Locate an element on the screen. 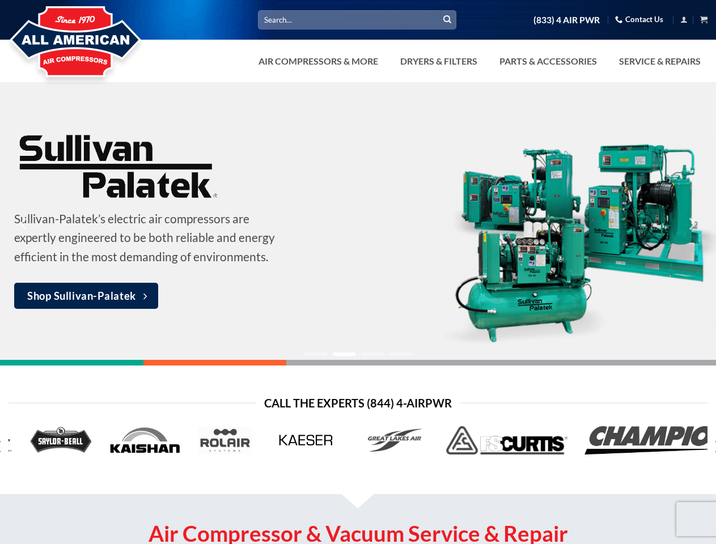  a: Parts & Accessories is located at coordinates (548, 61).